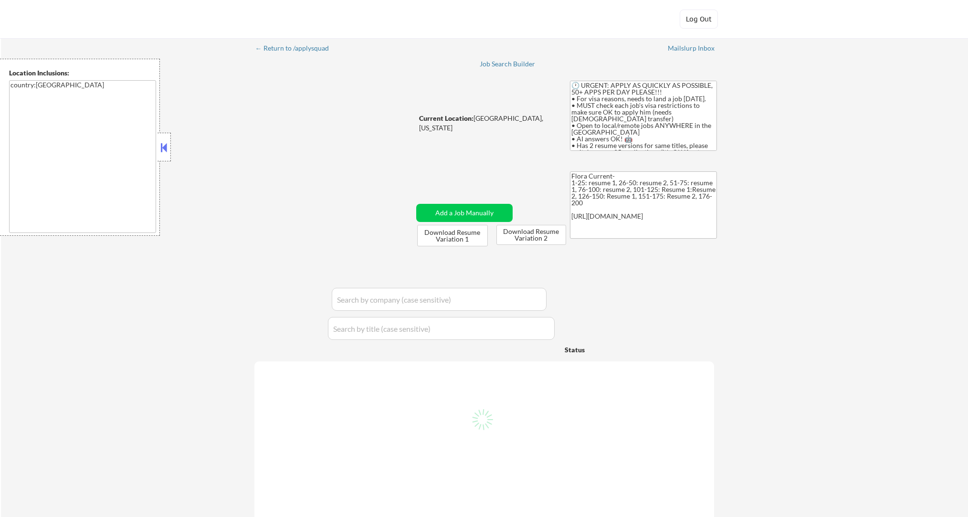  Describe the element at coordinates (507, 65) in the screenshot. I see `a: Job Search Builder` at that location.